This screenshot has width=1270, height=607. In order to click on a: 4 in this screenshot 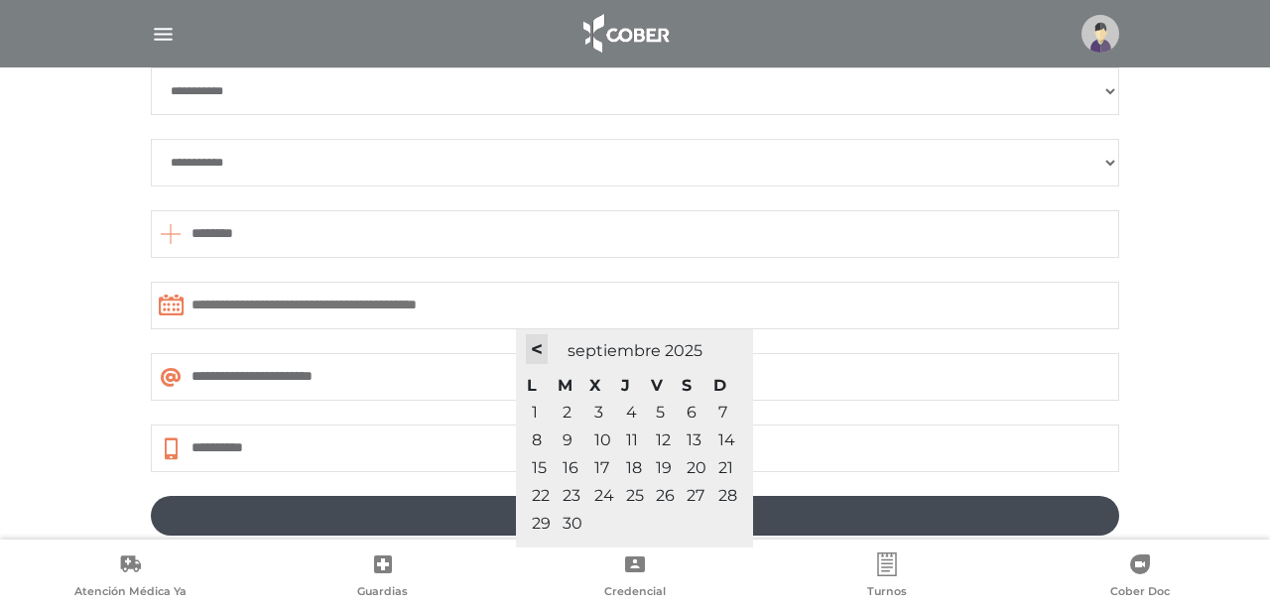, I will do `click(631, 412)`.